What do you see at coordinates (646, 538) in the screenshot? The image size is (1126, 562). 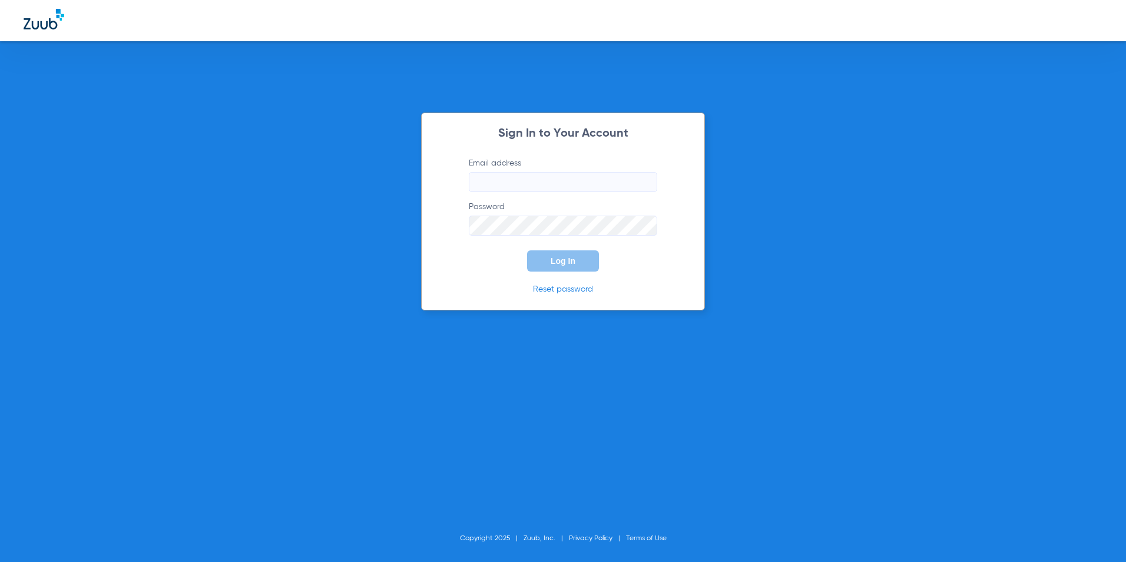 I see `a: Terms of Use` at bounding box center [646, 538].